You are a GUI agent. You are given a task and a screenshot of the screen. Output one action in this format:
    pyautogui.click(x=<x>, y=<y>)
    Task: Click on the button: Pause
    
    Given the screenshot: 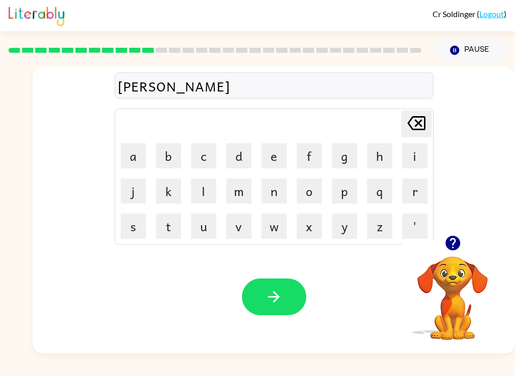 What is the action you would take?
    pyautogui.click(x=469, y=50)
    